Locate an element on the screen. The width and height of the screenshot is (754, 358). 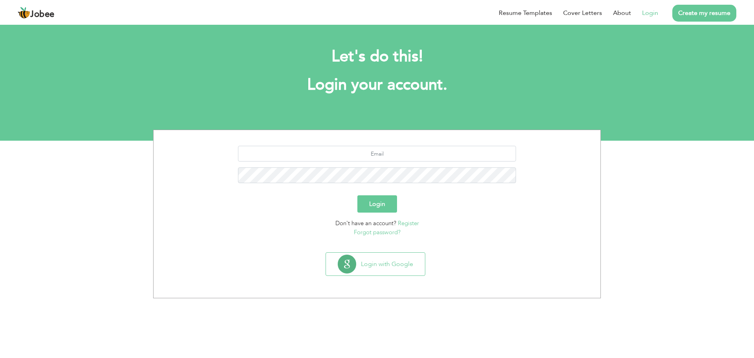
h1: Login your account. is located at coordinates (377, 85).